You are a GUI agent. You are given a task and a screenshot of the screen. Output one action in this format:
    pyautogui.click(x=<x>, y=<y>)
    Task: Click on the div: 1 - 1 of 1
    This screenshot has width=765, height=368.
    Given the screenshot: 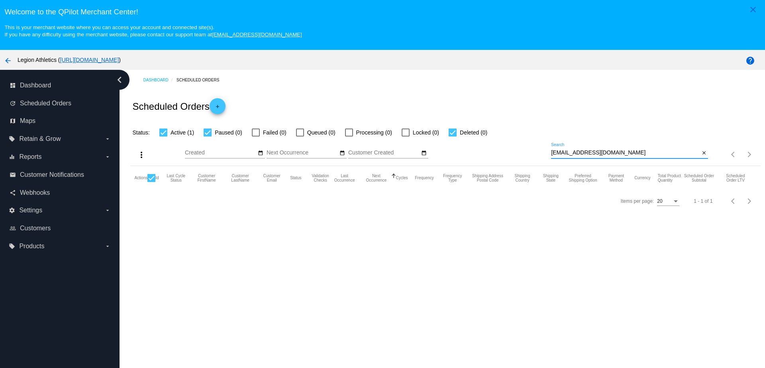 What is the action you would take?
    pyautogui.click(x=703, y=201)
    